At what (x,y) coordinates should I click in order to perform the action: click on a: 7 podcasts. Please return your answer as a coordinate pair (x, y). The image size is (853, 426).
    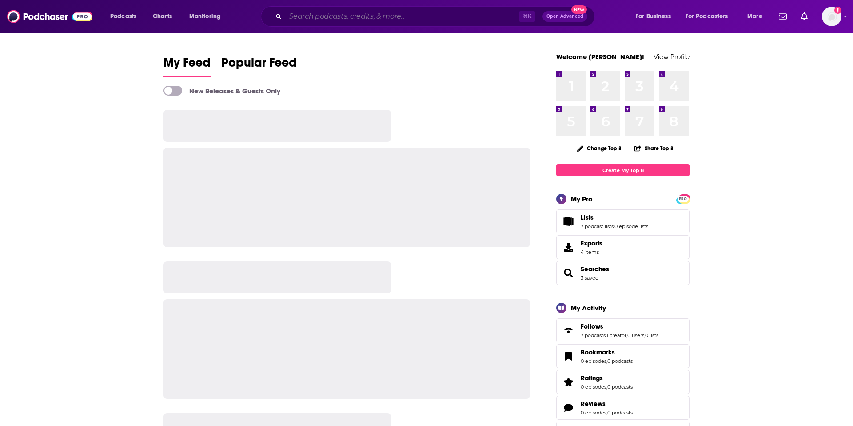
    Looking at the image, I should click on (593, 335).